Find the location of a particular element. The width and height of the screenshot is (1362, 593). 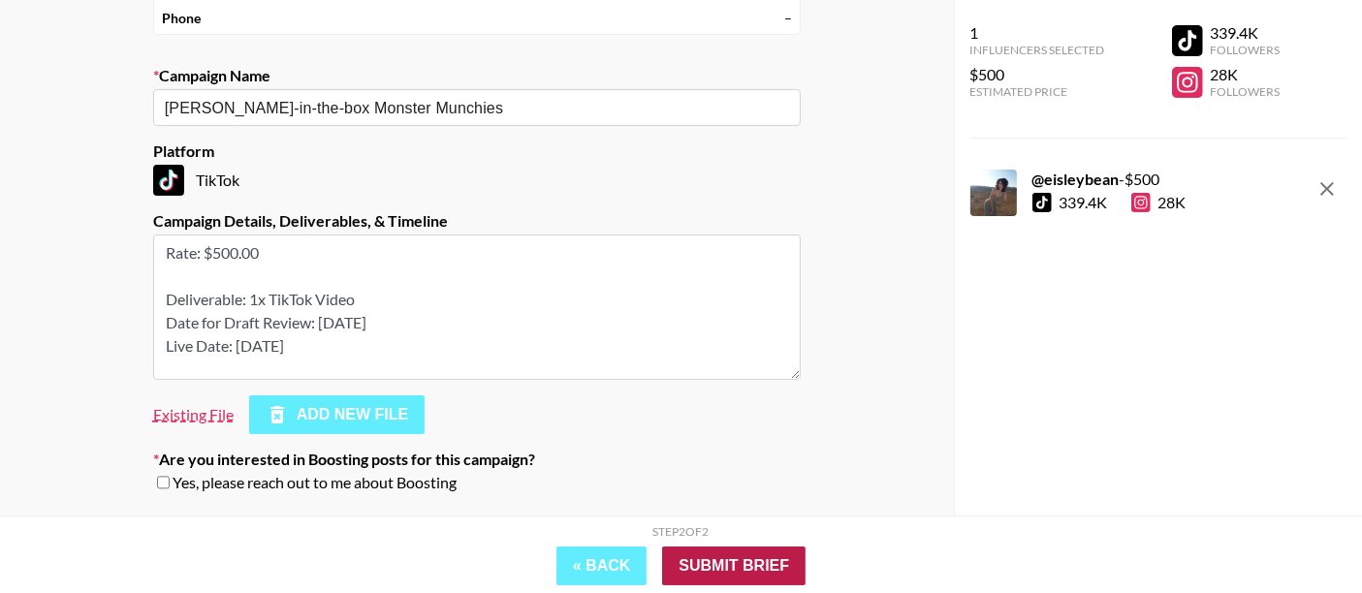

label: Platform is located at coordinates (477, 151).